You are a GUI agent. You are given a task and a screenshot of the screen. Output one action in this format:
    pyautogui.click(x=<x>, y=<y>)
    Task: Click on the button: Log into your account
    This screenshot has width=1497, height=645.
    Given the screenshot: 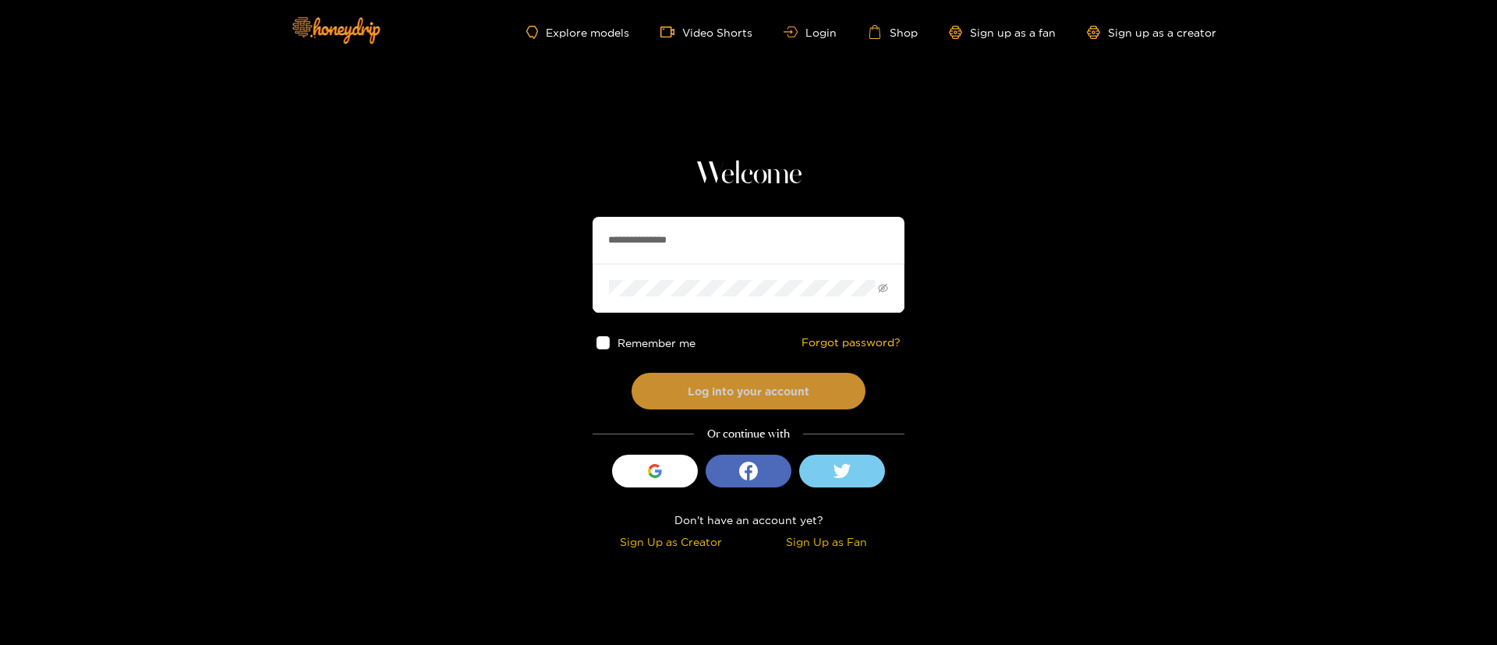 What is the action you would take?
    pyautogui.click(x=749, y=391)
    